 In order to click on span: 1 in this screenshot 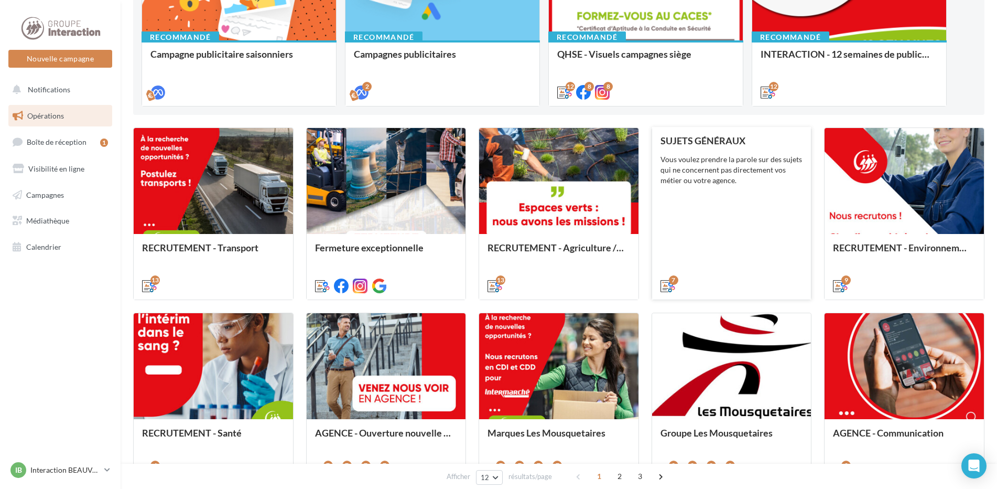, I will do `click(599, 476)`.